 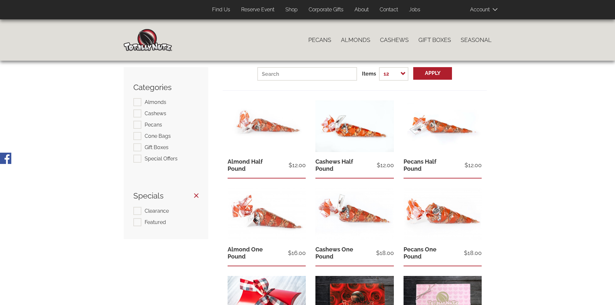 What do you see at coordinates (245, 253) in the screenshot?
I see `a: Almond One Pound` at bounding box center [245, 253].